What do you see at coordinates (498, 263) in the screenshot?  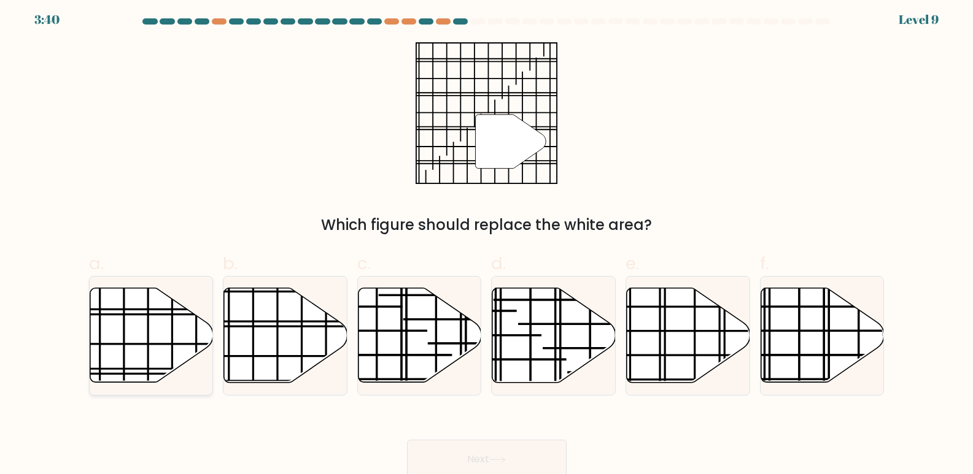 I see `span: d.` at bounding box center [498, 263].